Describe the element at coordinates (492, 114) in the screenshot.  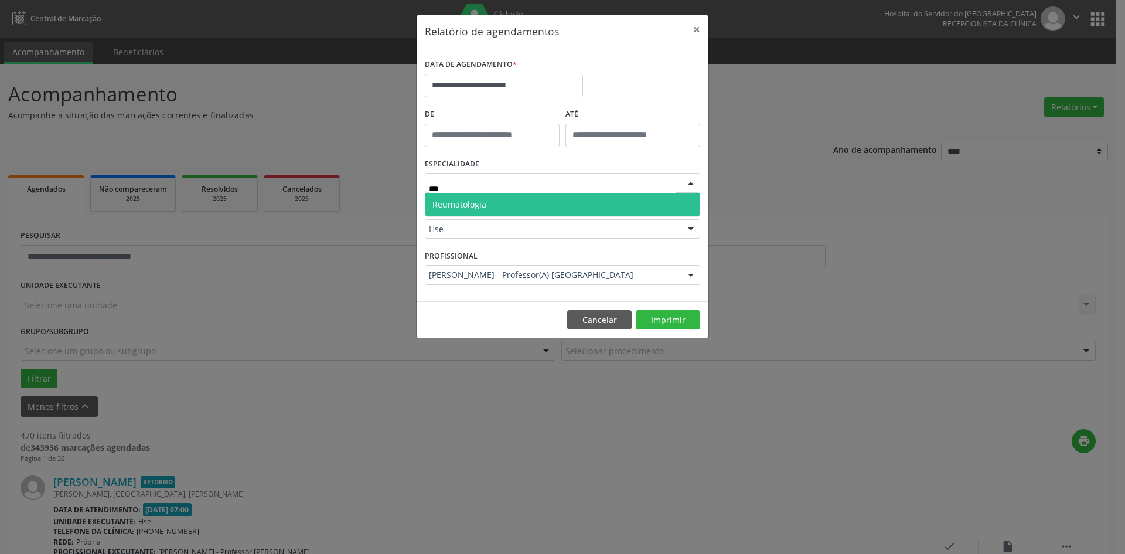
I see `label: De` at that location.